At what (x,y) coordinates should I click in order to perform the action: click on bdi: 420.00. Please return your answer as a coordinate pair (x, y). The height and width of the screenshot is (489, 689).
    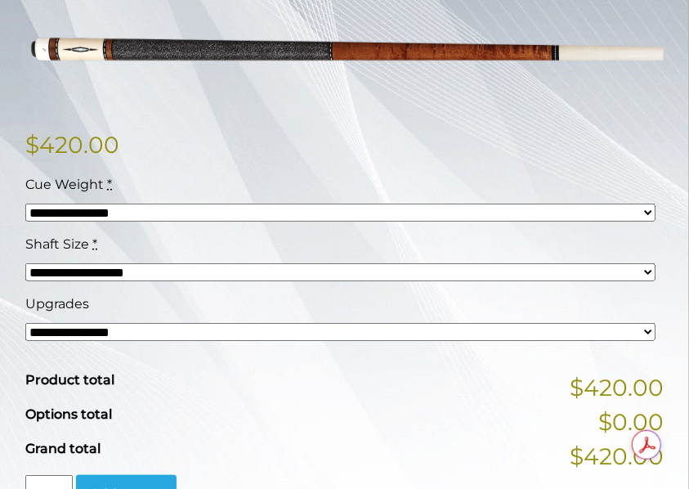
    Looking at the image, I should click on (72, 145).